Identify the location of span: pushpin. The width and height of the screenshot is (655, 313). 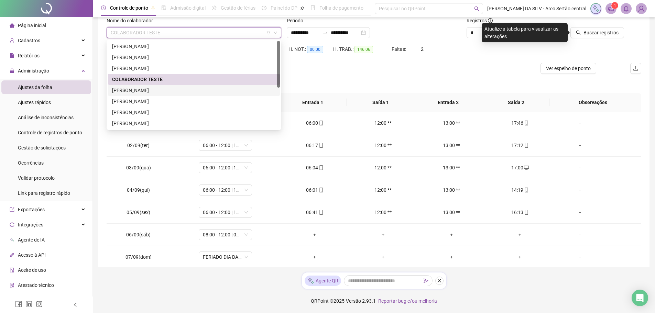
(153, 8).